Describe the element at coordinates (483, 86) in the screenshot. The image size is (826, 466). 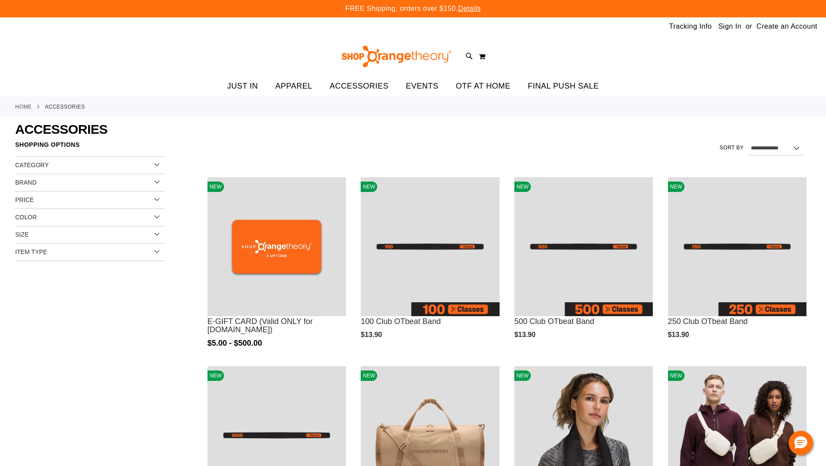
I see `a: OTF AT HOME` at that location.